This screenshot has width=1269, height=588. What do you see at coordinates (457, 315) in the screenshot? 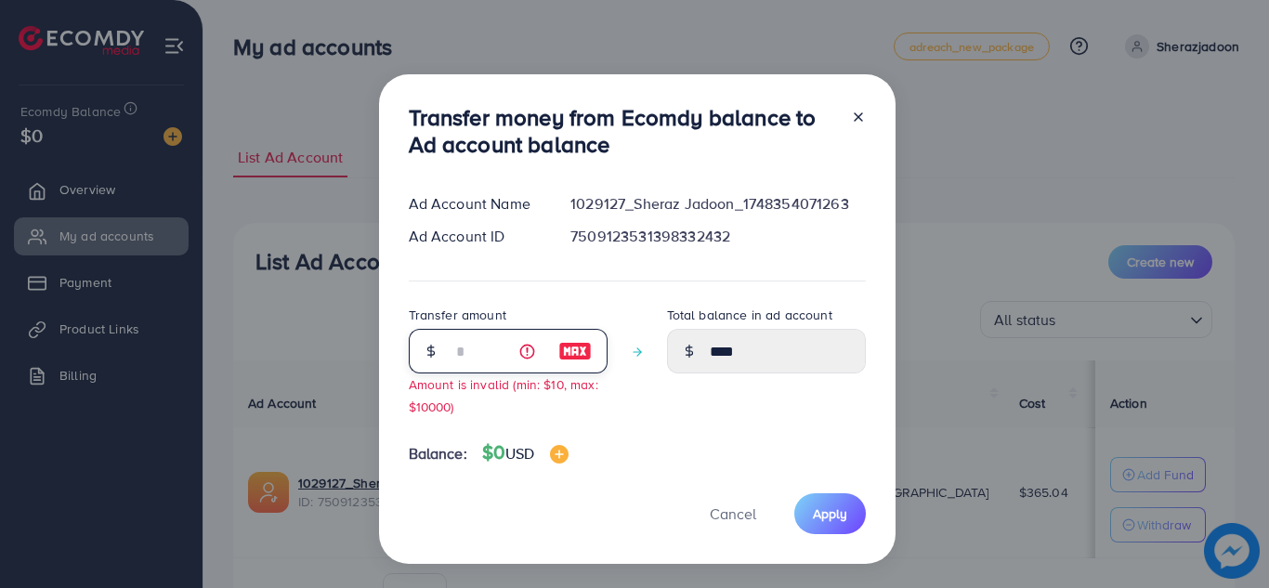
I see `label: Transfer amount` at bounding box center [457, 315].